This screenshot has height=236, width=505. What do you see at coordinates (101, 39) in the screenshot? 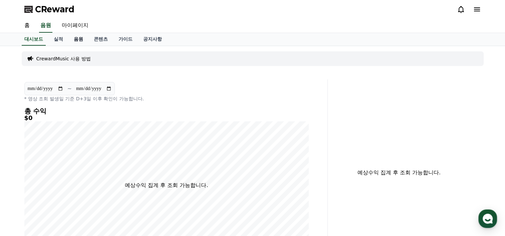
I see `a: 콘텐츠` at bounding box center [101, 39].